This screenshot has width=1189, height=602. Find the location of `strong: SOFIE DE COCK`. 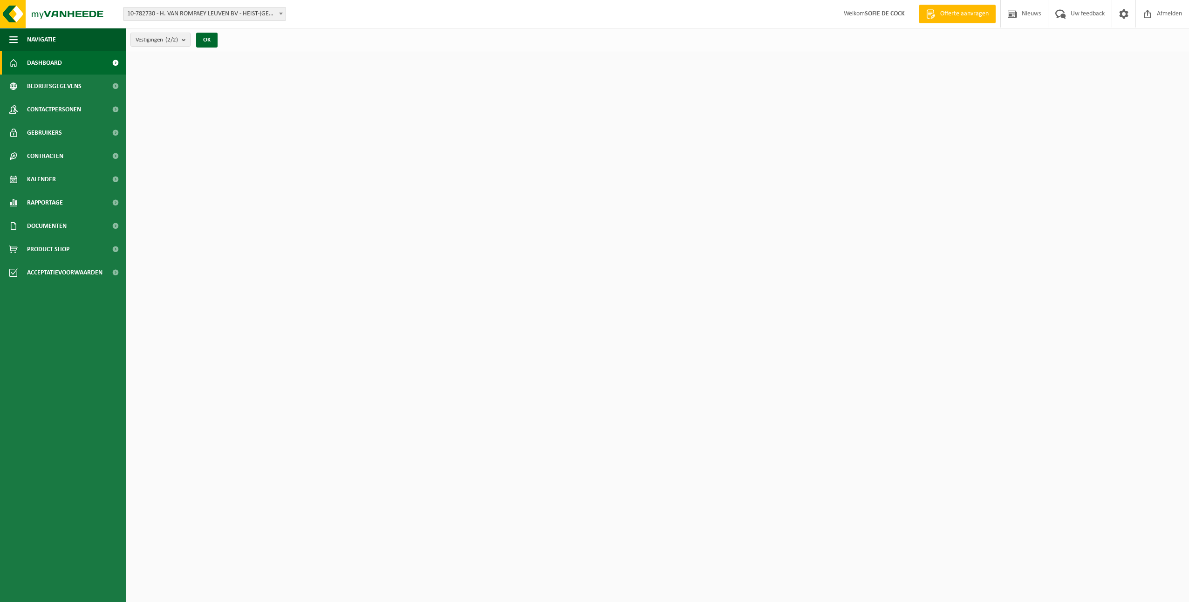

strong: SOFIE DE COCK is located at coordinates (884, 14).